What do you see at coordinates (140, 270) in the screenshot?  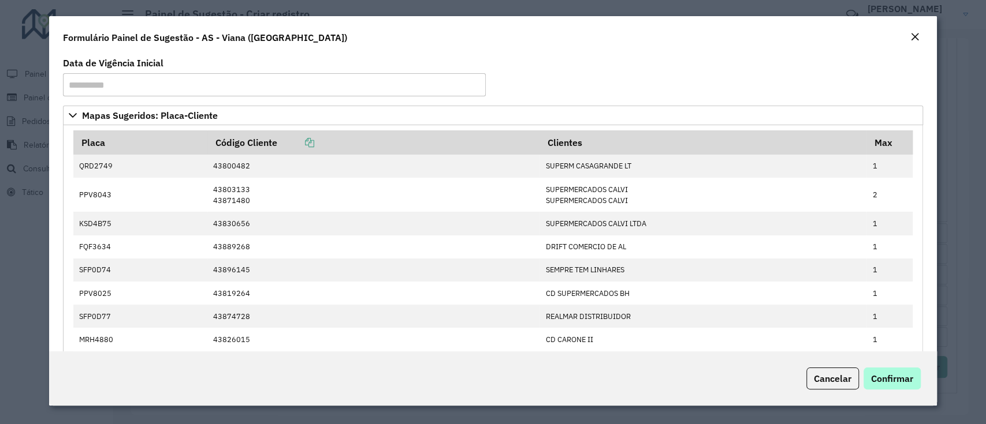 I see `td: SFP0D74` at bounding box center [140, 270].